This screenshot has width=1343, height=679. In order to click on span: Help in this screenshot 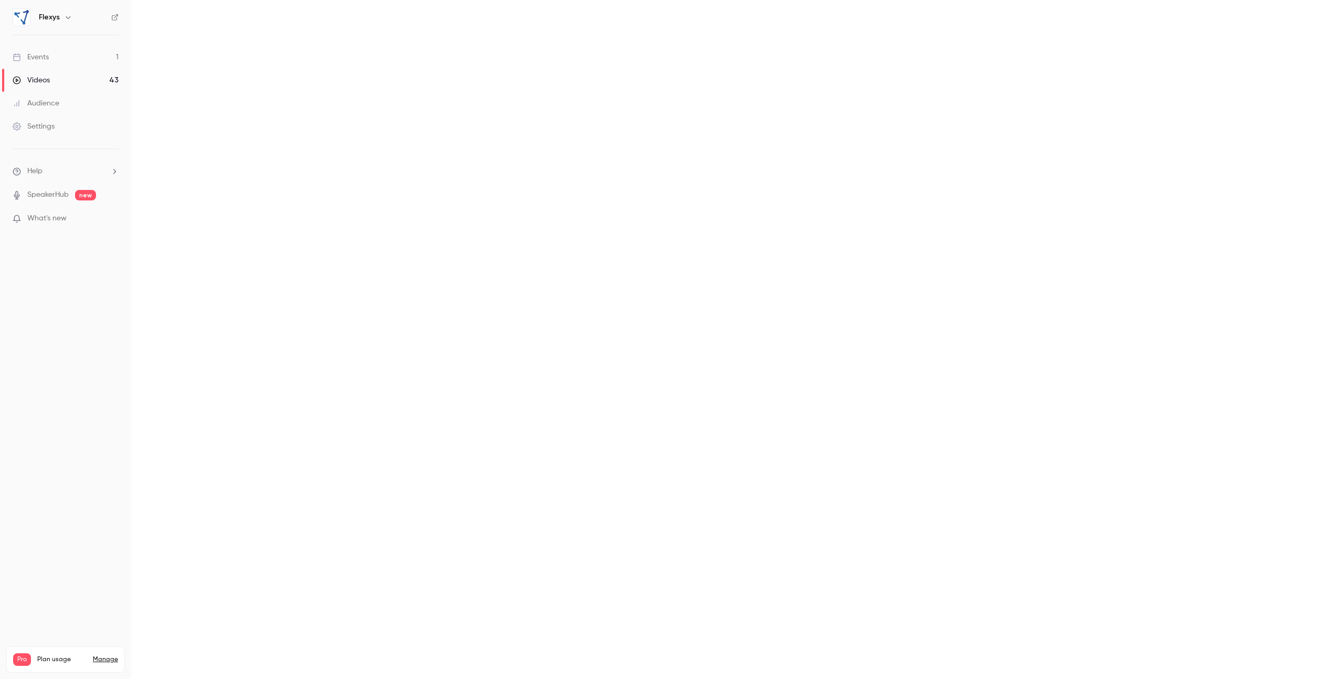, I will do `click(35, 171)`.